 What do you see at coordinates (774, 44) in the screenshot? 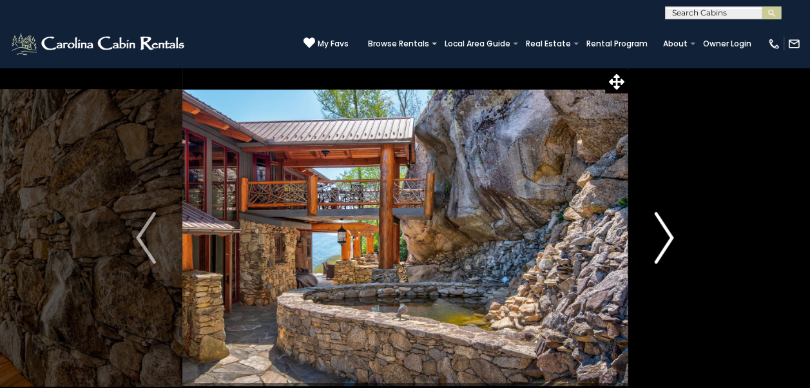
I see `img: phone-regular-white.png` at bounding box center [774, 44].